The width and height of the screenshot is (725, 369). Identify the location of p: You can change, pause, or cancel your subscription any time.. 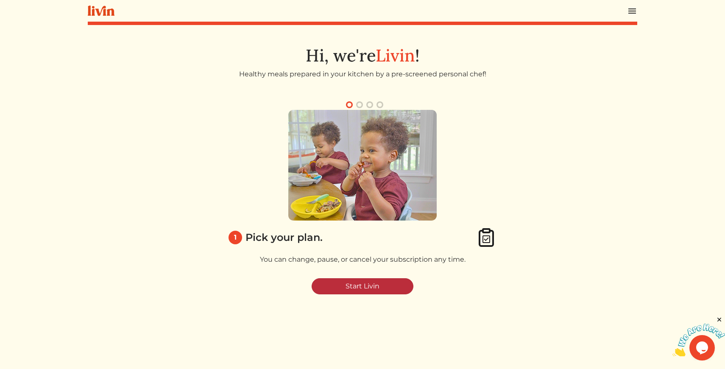
(362, 259).